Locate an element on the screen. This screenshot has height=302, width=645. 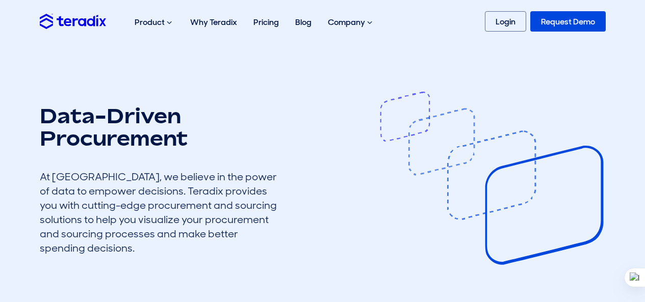
img: عن تيرادكس is located at coordinates (491, 178).